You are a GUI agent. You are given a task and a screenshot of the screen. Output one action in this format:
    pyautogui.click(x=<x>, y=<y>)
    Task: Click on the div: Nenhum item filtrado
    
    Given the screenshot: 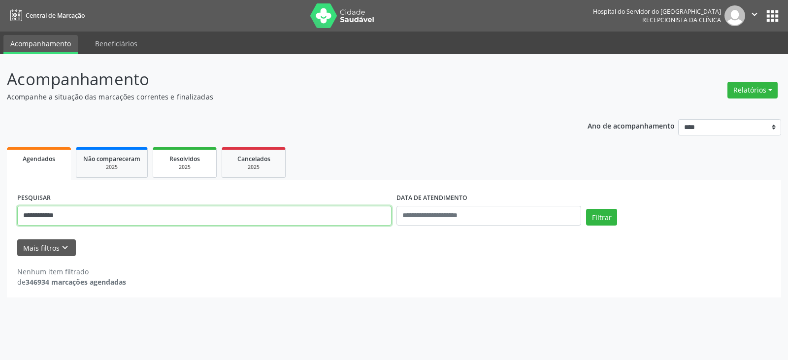 What is the action you would take?
    pyautogui.click(x=71, y=271)
    